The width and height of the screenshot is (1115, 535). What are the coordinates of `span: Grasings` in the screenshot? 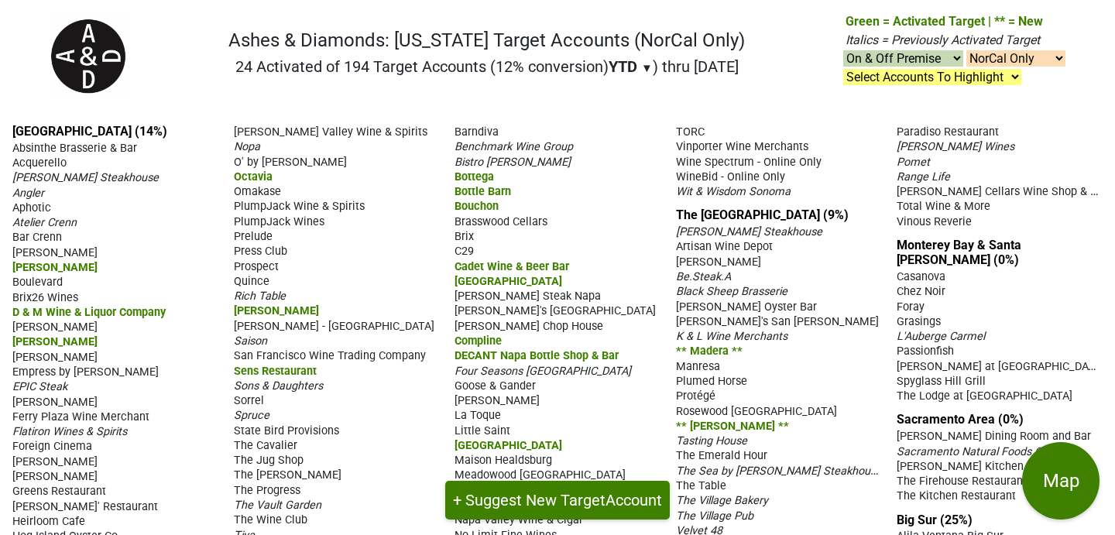 It's located at (918, 321).